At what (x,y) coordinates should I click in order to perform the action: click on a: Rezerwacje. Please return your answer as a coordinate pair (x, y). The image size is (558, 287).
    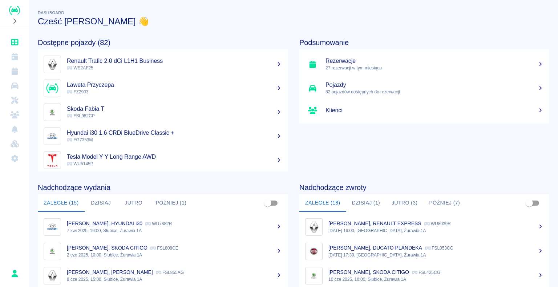
    Looking at the image, I should click on (15, 71).